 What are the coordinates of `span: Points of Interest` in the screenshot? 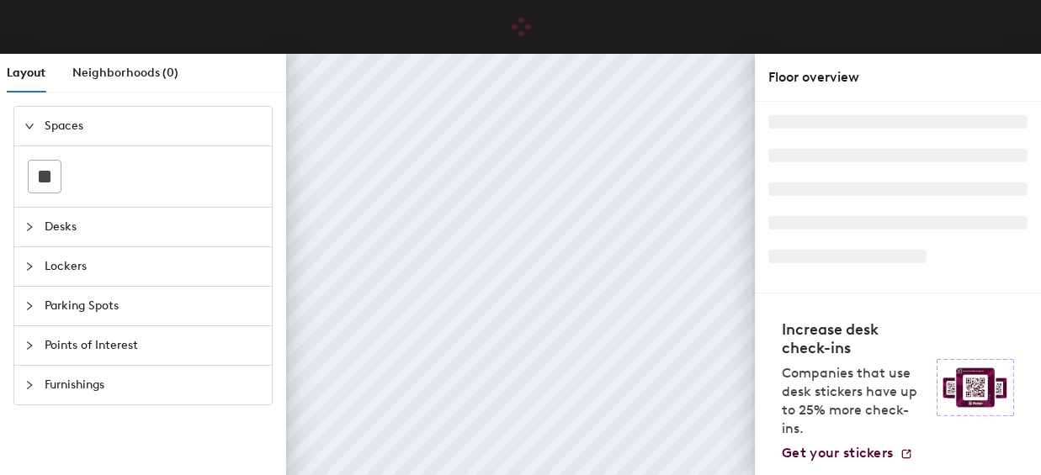 It's located at (153, 346).